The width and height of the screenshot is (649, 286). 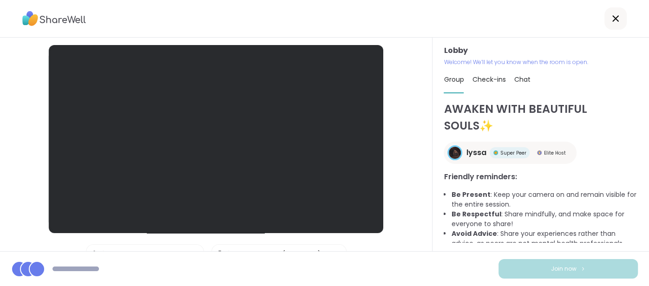 I want to click on span: lyssa, so click(x=476, y=153).